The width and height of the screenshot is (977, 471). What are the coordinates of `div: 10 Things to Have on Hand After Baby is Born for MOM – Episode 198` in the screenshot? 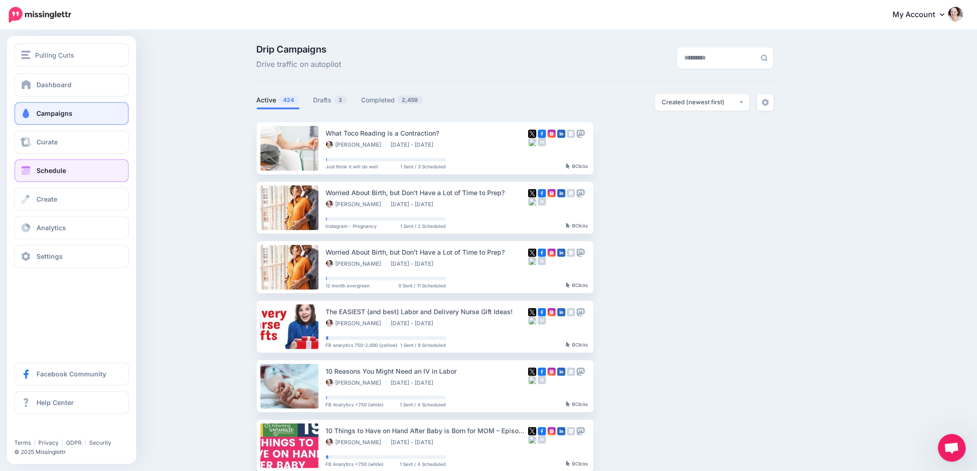 It's located at (427, 431).